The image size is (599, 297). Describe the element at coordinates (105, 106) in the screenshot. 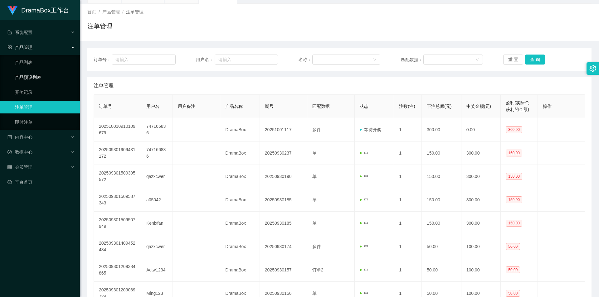

I see `span: 订单号` at that location.